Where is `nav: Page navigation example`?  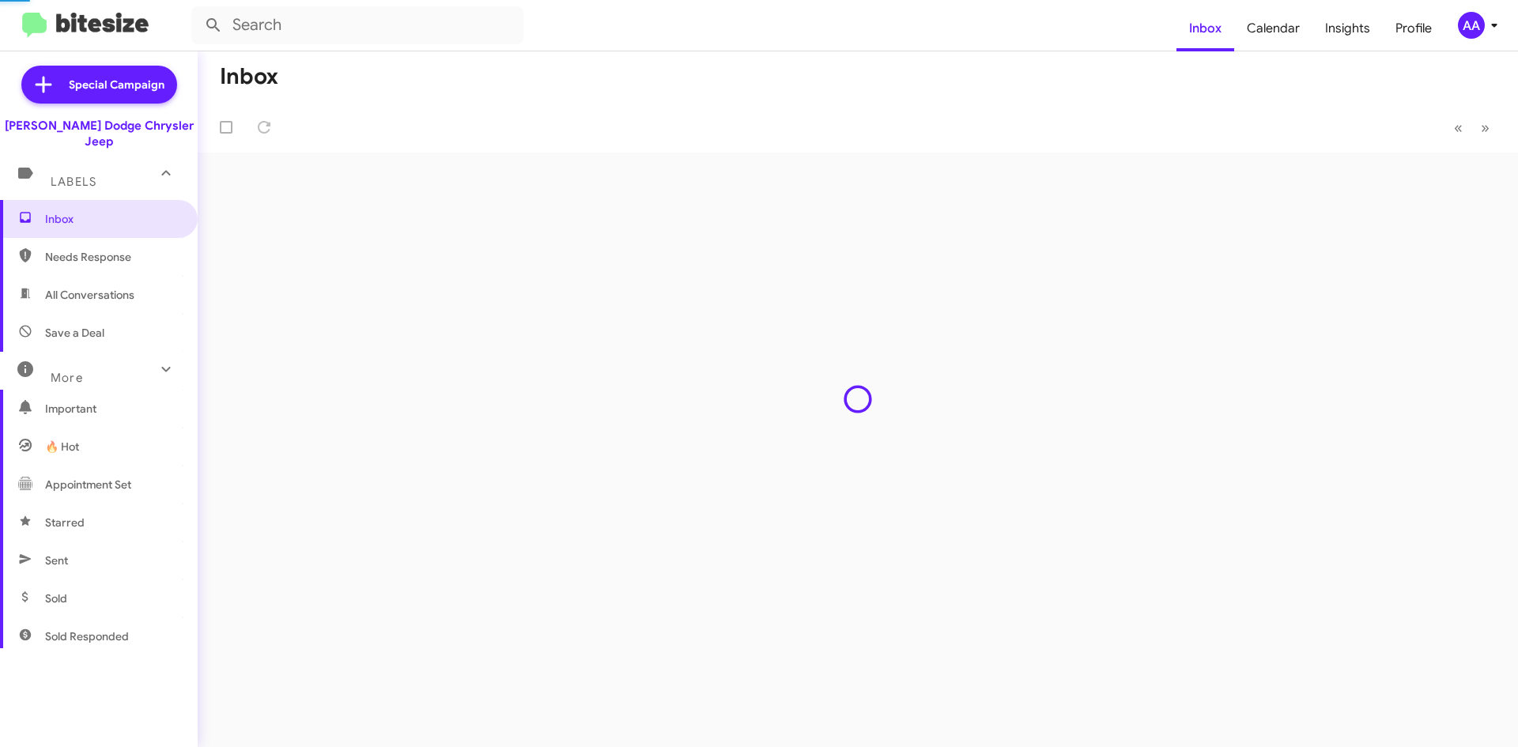
nav: Page navigation example is located at coordinates (1472, 127).